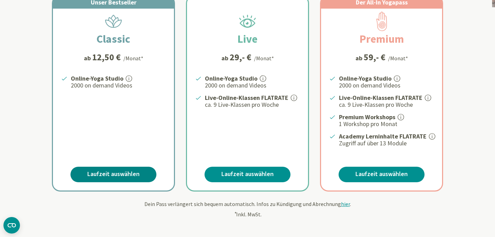 This screenshot has width=495, height=237. I want to click on strong: Premium Workshops, so click(367, 117).